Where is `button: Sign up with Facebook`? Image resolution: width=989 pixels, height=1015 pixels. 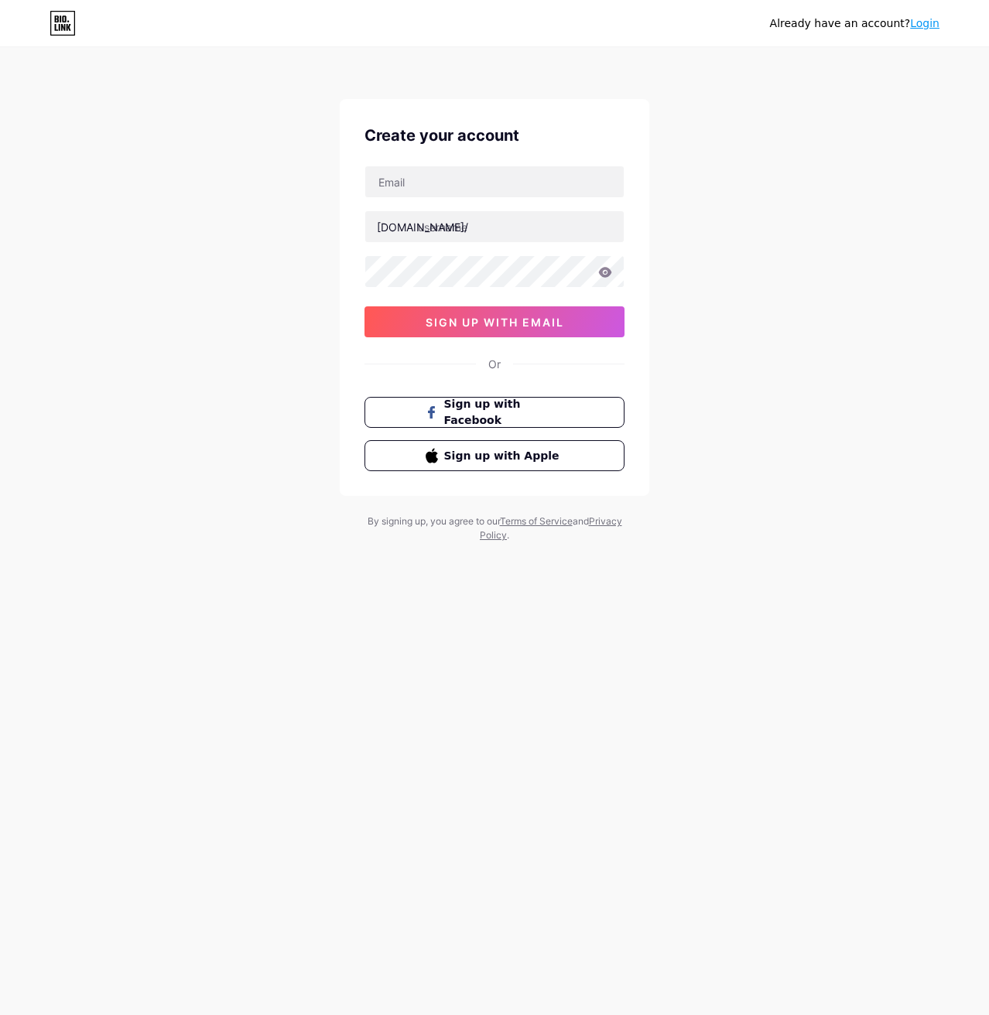
button: Sign up with Facebook is located at coordinates (495, 412).